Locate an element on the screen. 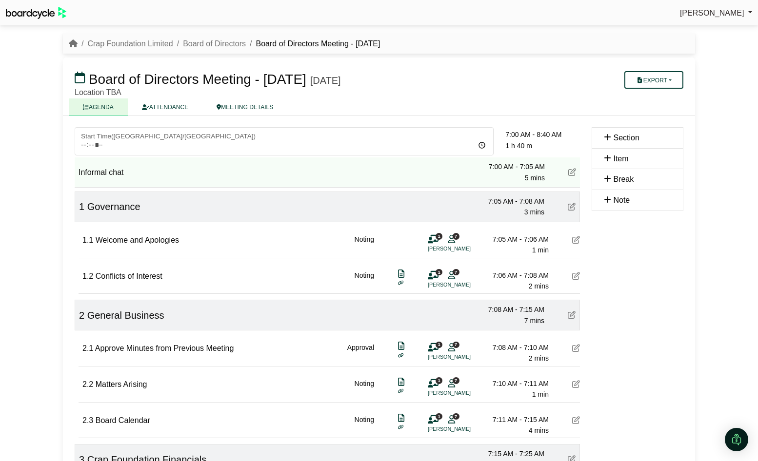 The height and width of the screenshot is (461, 758). a: AGENDA is located at coordinates (98, 107).